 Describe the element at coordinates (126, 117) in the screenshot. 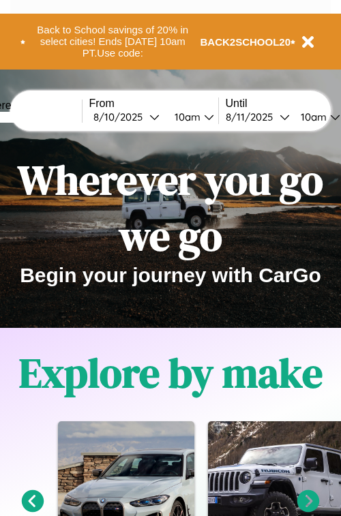

I see `button: 8/10/2025` at that location.